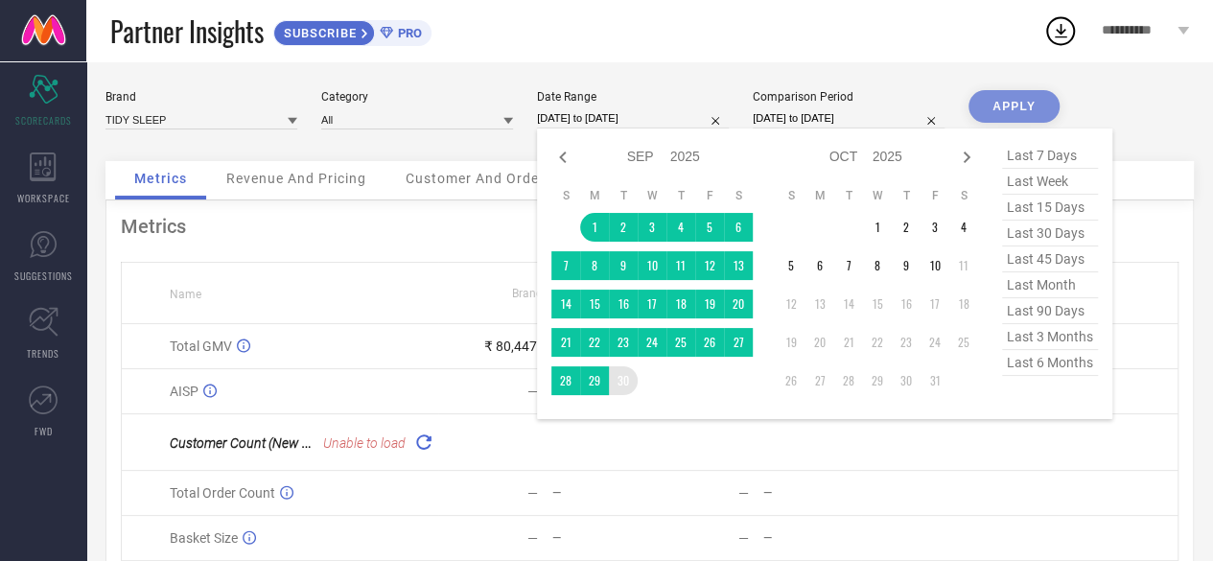  I want to click on span: AISP, so click(184, 391).